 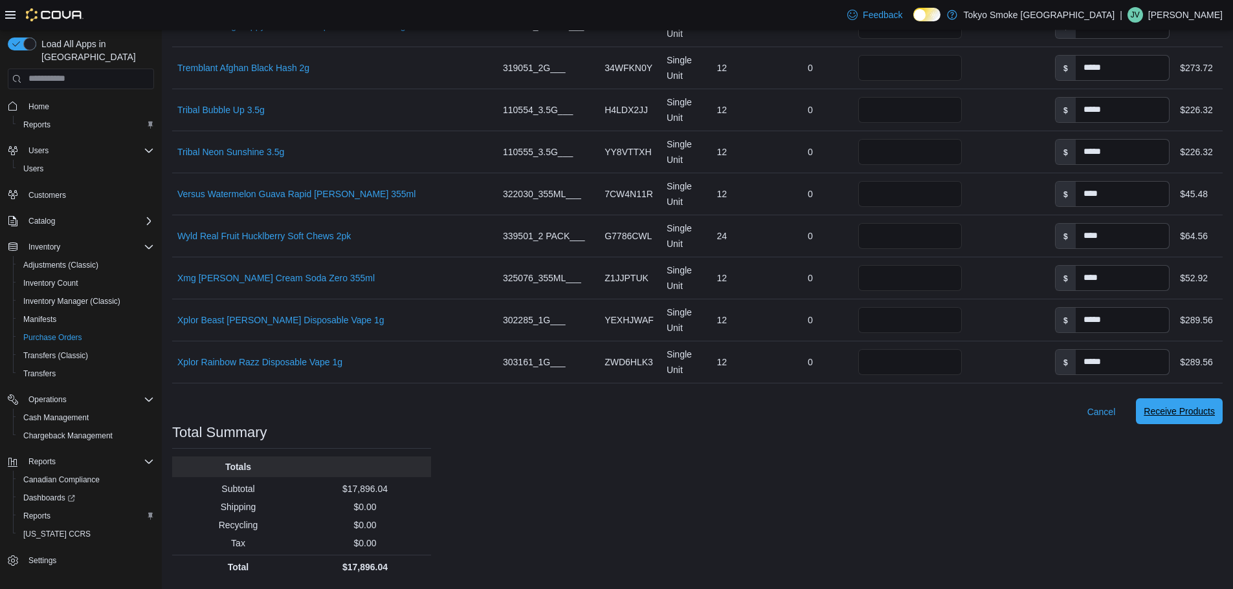 What do you see at coordinates (86, 338) in the screenshot?
I see `button: Purchase Orders` at bounding box center [86, 338].